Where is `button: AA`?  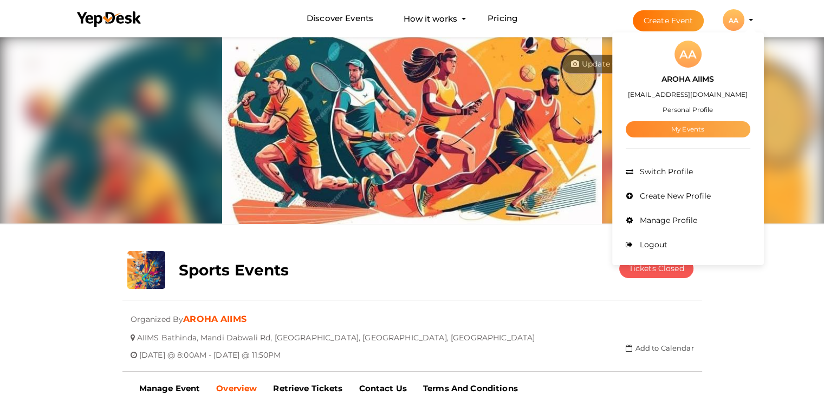 button: AA is located at coordinates (733, 20).